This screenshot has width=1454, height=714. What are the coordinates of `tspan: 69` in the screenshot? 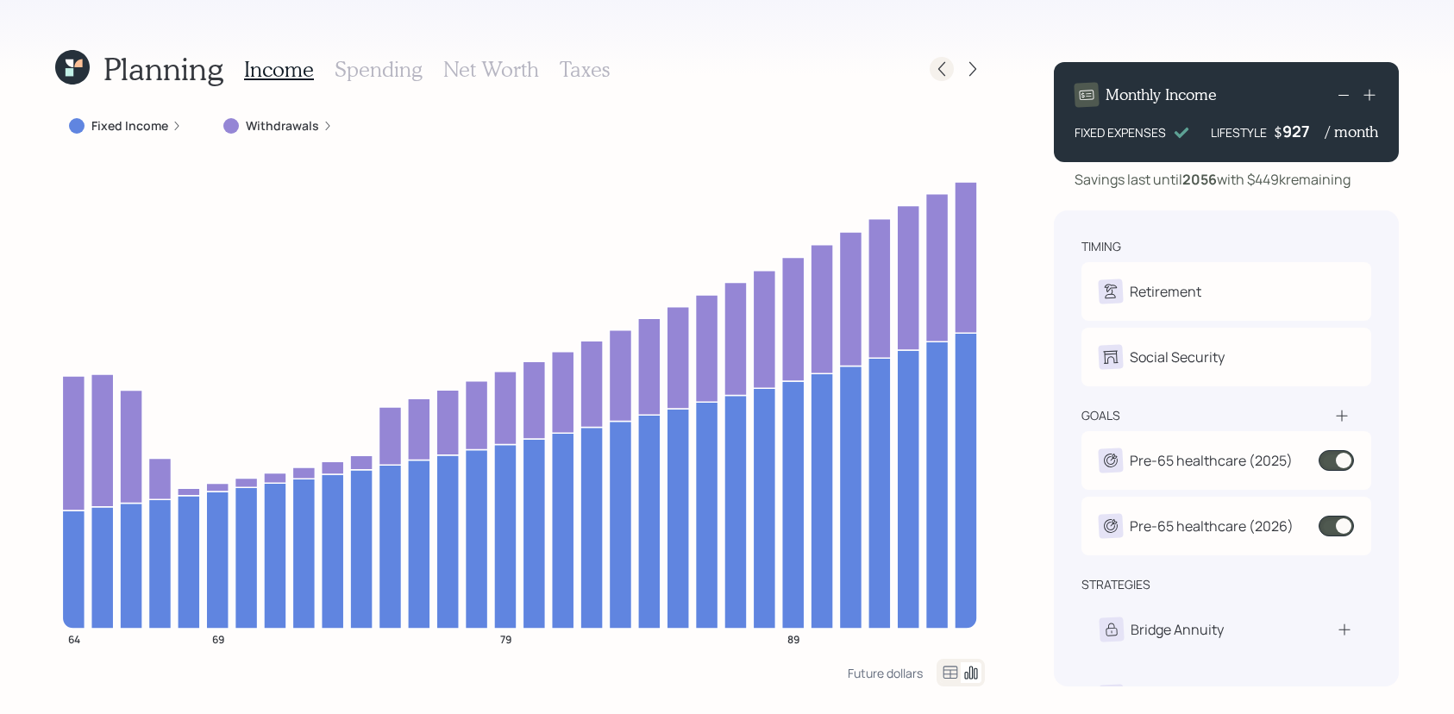 It's located at (218, 638).